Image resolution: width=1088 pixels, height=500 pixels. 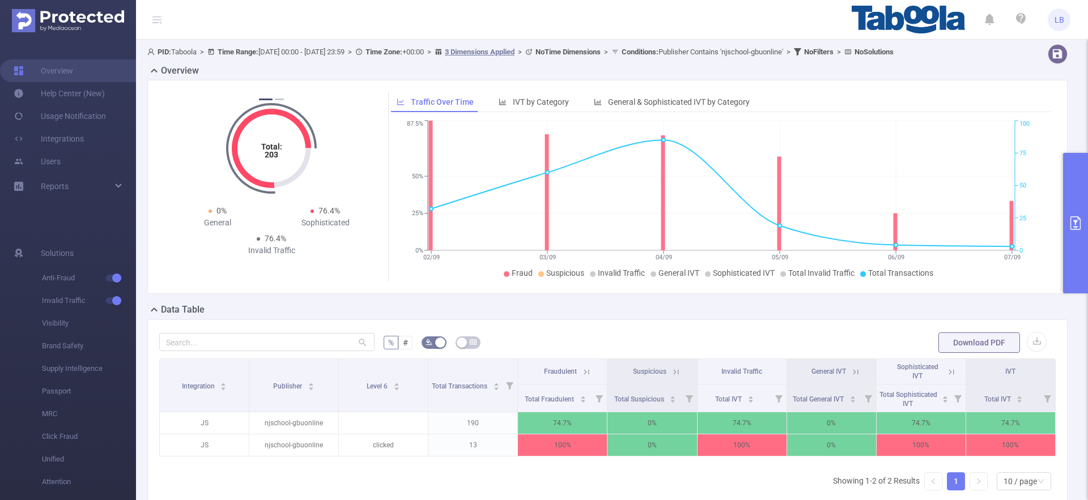 What do you see at coordinates (152, 52) in the screenshot?
I see `i: icon: user` at bounding box center [152, 52].